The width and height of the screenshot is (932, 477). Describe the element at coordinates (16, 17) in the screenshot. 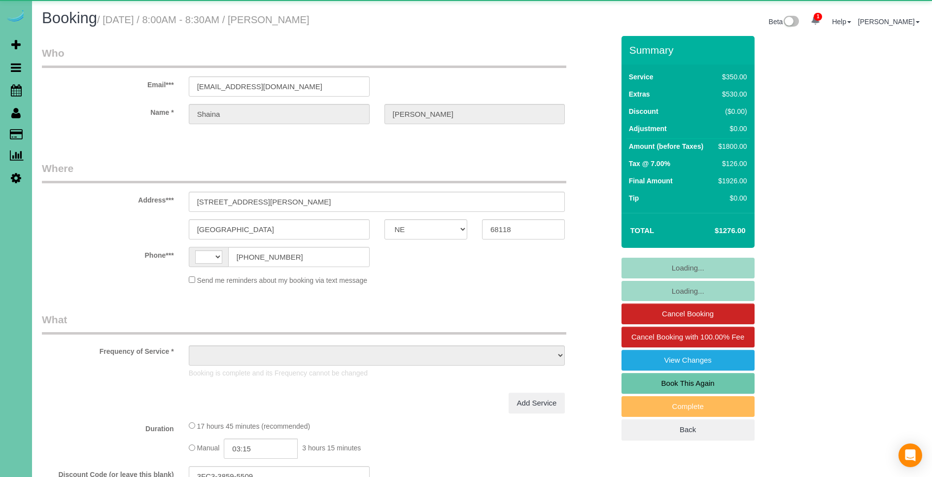

I see `a: Automaid Logo` at that location.